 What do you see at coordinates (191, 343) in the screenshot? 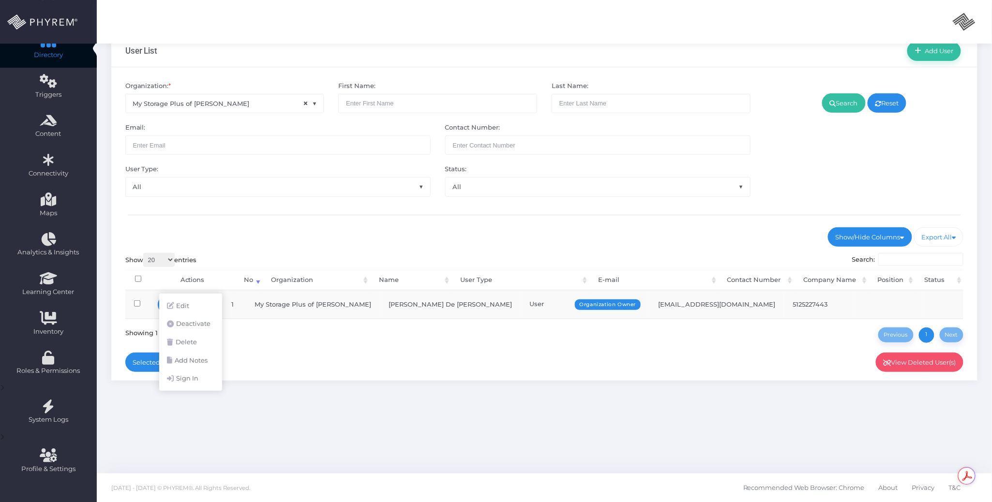
I see `a: Delete` at bounding box center [191, 343].